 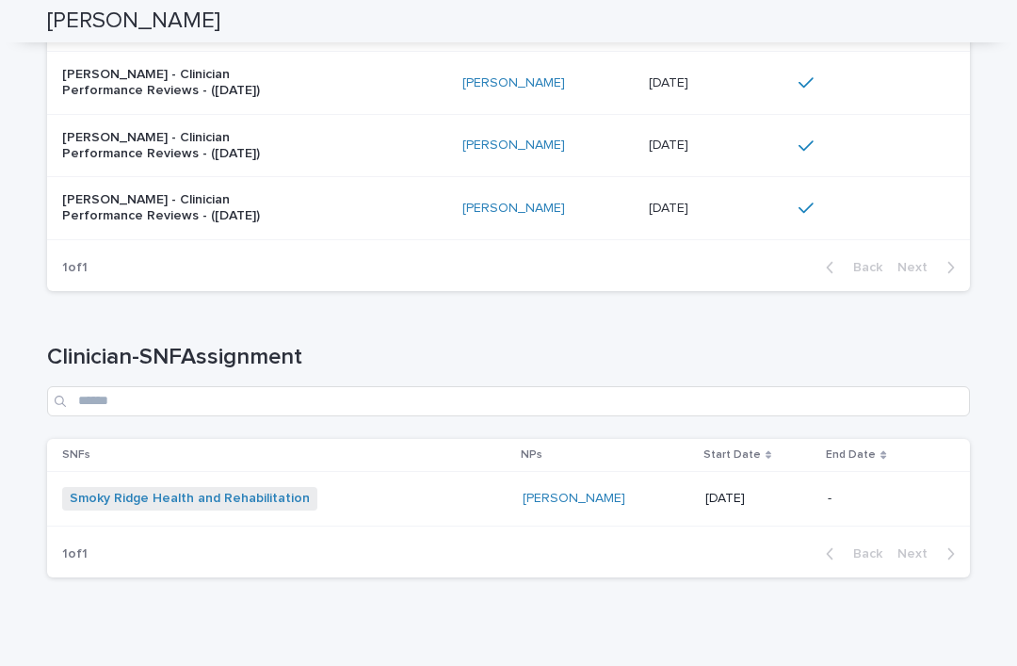 I want to click on p: Start Date, so click(x=732, y=455).